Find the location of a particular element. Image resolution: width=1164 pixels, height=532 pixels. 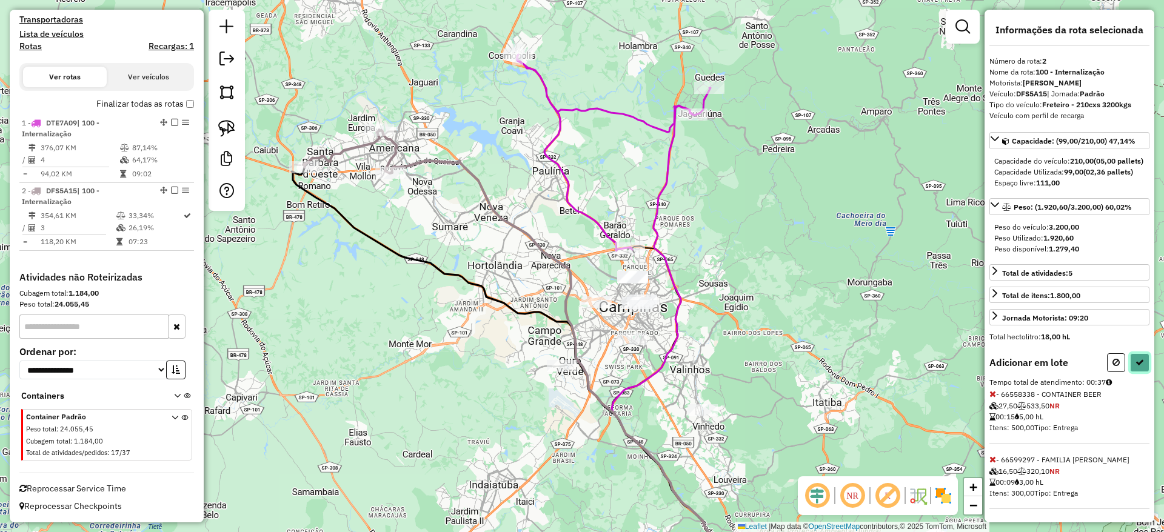

span: Ocultar NR is located at coordinates (852, 496).